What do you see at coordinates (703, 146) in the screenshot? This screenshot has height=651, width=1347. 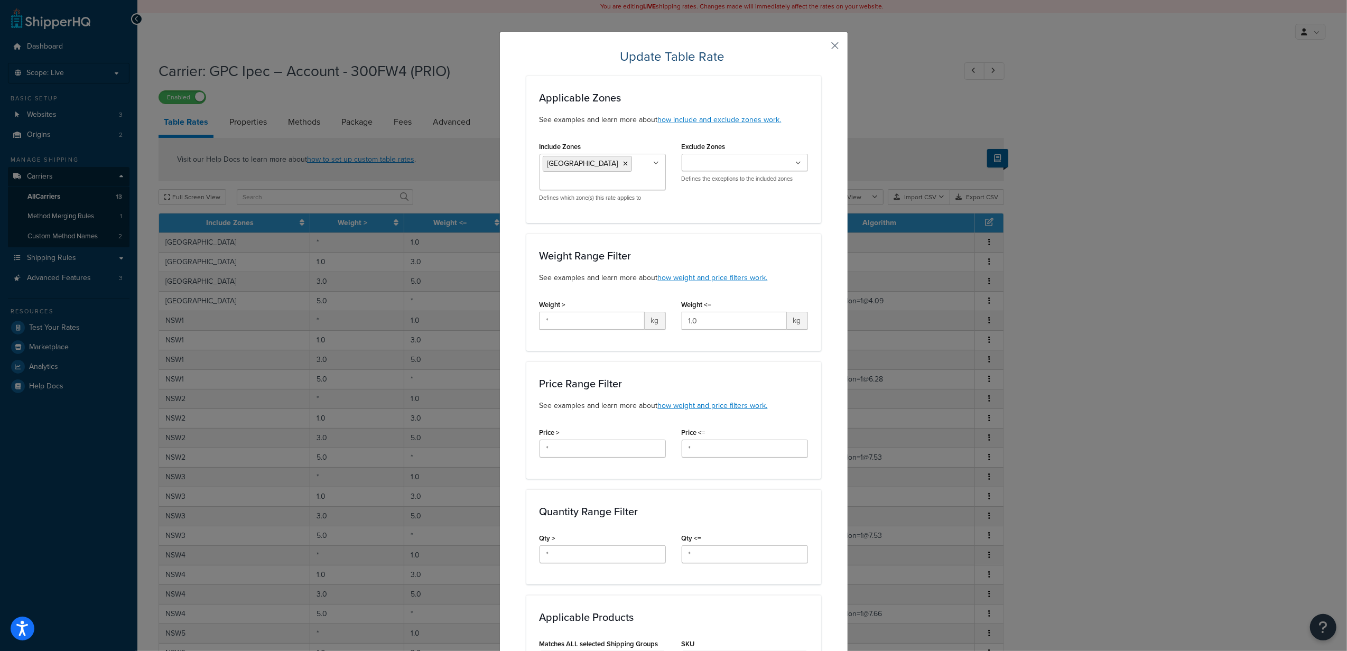 I see `label: Exclude Zones` at bounding box center [703, 146].